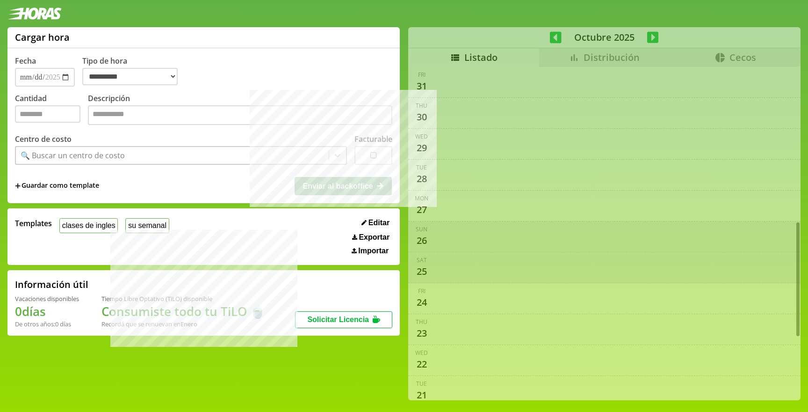 This screenshot has width=808, height=412. Describe the element at coordinates (42, 37) in the screenshot. I see `h1: Cargar hora` at that location.